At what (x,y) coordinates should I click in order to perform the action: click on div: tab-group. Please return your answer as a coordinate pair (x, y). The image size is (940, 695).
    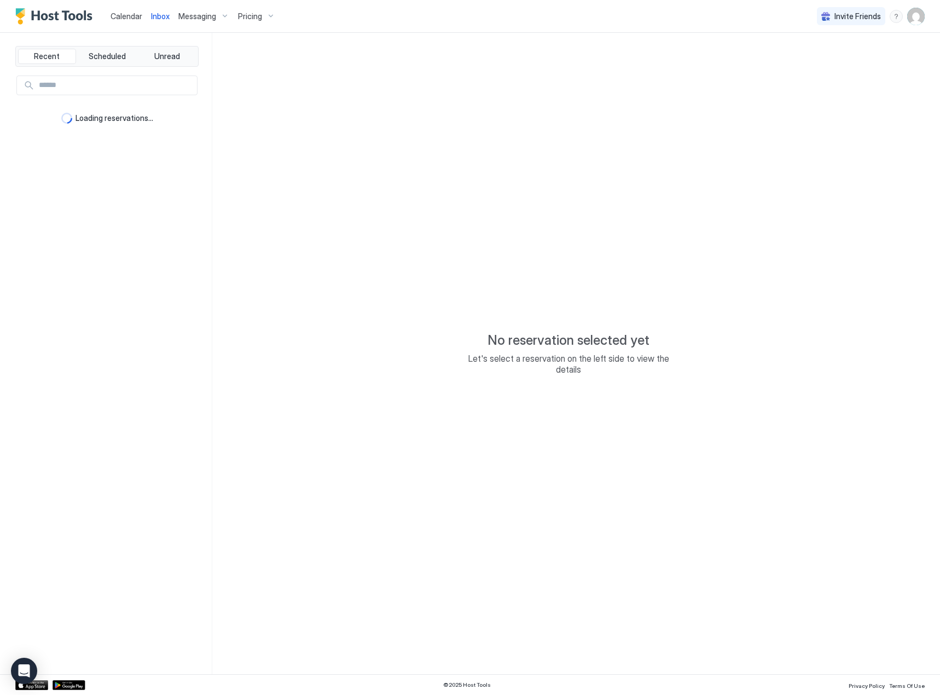
    Looking at the image, I should click on (107, 56).